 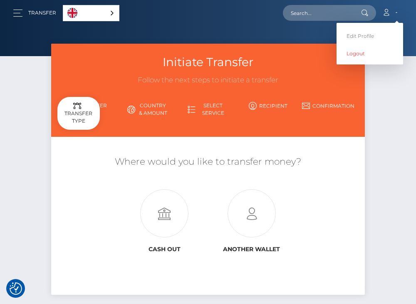 What do you see at coordinates (207, 62) in the screenshot?
I see `h3: Initiate Transfer` at bounding box center [207, 62].